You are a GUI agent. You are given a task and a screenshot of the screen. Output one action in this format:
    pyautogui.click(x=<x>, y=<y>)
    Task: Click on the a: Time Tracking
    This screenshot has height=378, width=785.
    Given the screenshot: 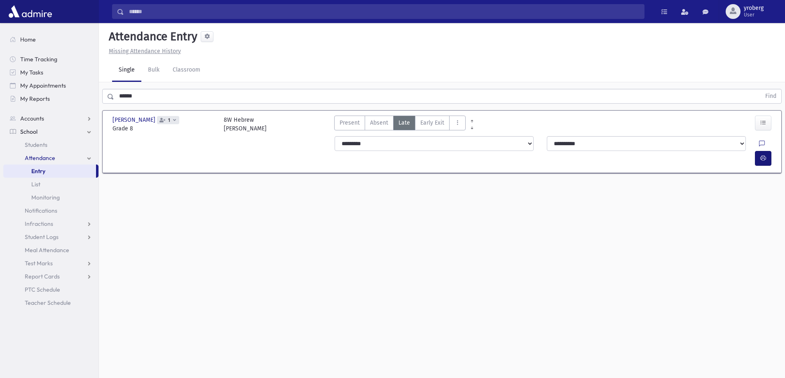 What is the action you would take?
    pyautogui.click(x=51, y=59)
    